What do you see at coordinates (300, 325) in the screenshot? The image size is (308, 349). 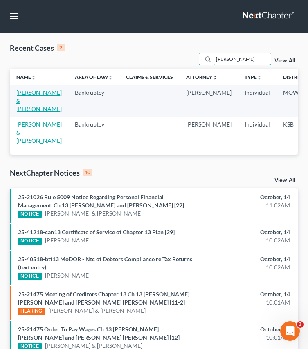 I see `span: 3` at bounding box center [300, 325].